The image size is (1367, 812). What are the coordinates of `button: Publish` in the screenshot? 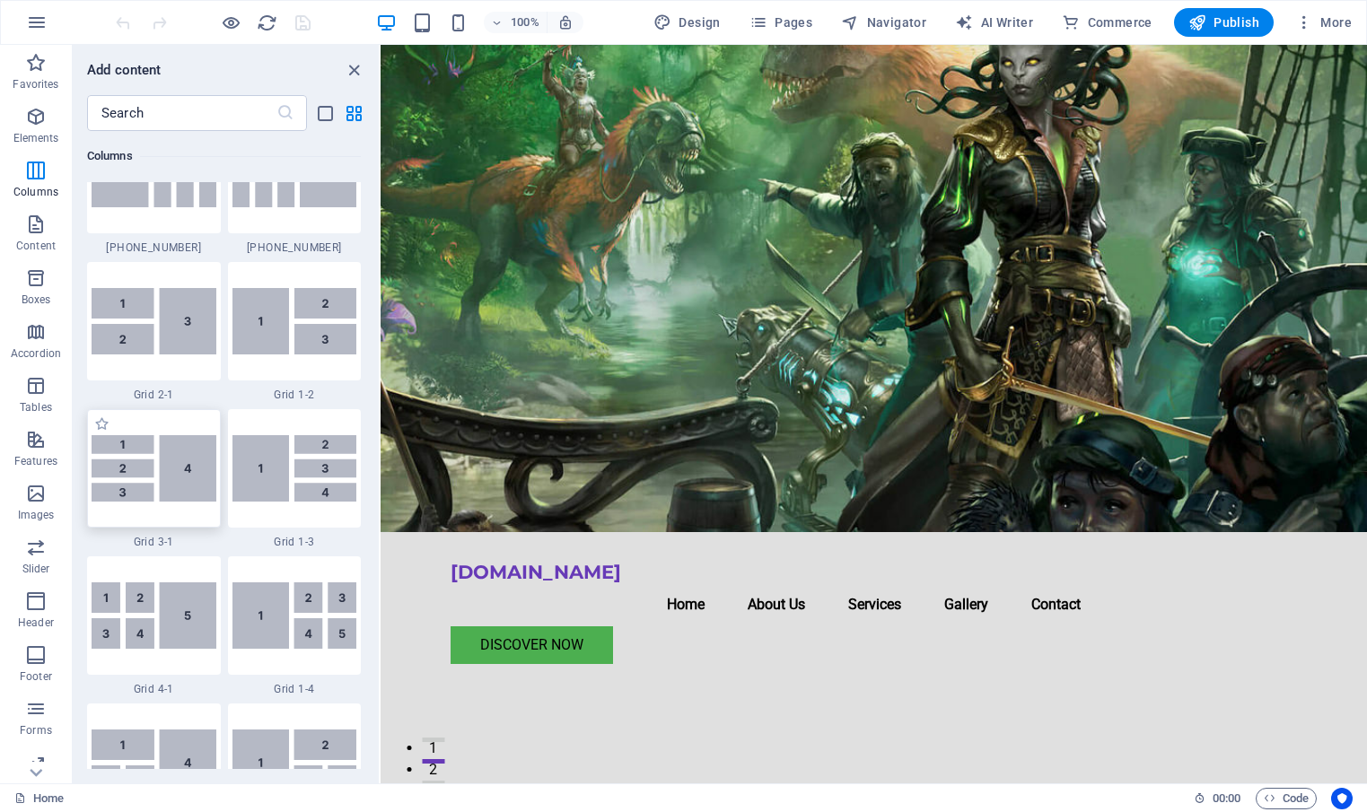 It's located at (1223, 22).